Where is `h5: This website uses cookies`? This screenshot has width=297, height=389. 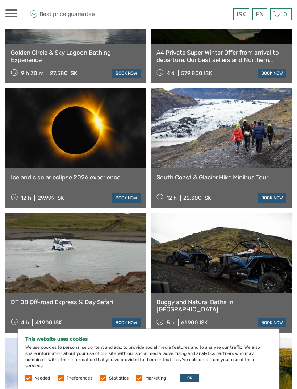 h5: This website uses cookies is located at coordinates (149, 339).